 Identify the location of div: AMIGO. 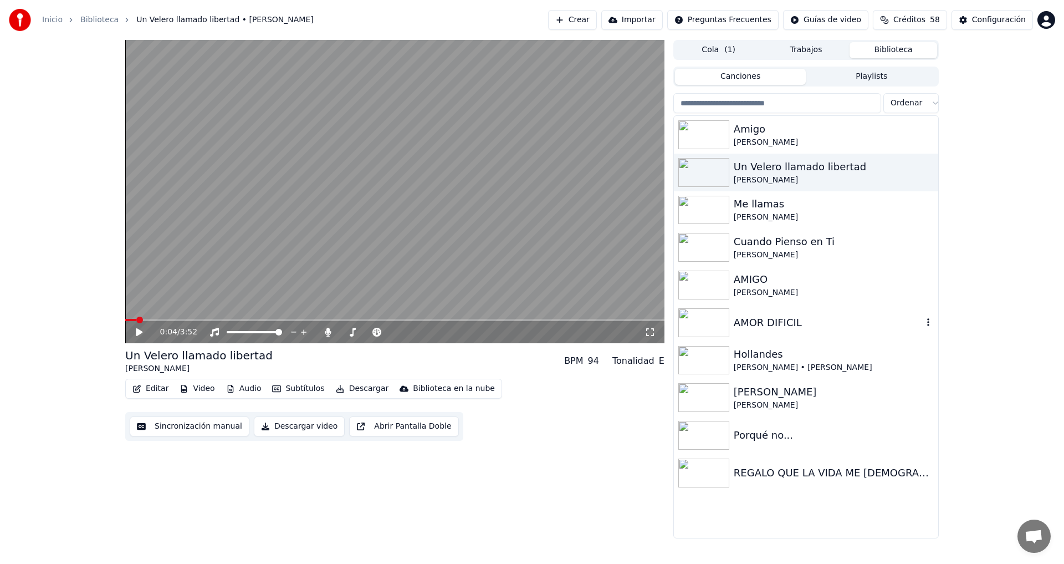
(834, 279).